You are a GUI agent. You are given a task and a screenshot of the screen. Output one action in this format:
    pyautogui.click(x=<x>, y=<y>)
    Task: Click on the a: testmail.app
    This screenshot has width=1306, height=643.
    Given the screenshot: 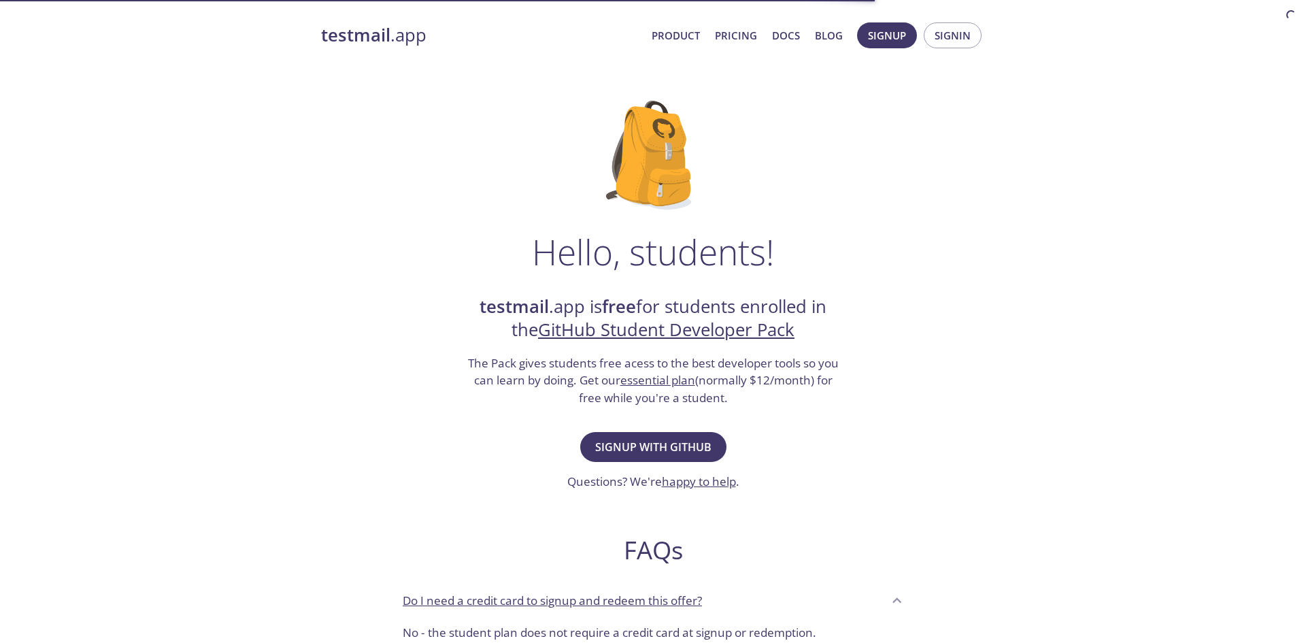 What is the action you would take?
    pyautogui.click(x=481, y=35)
    